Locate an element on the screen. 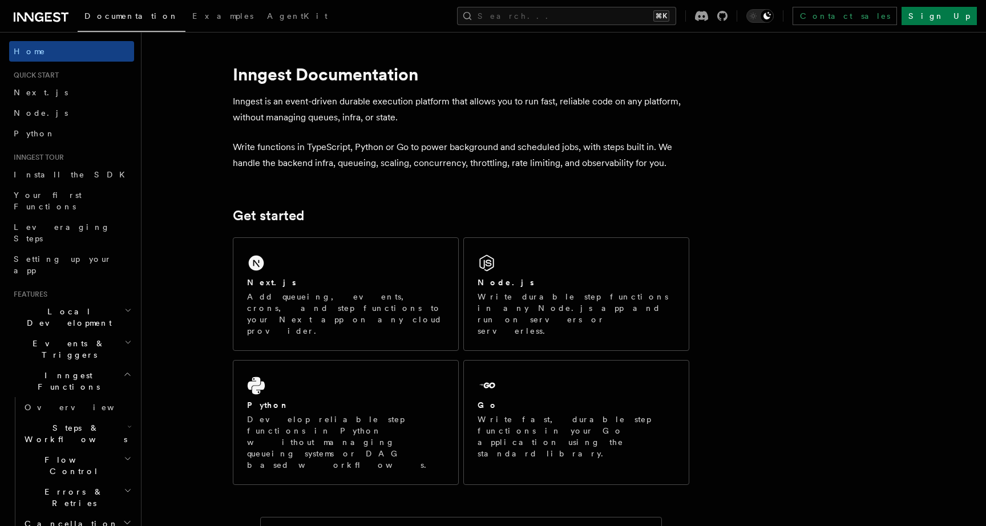 Image resolution: width=986 pixels, height=526 pixels. span: Node.js is located at coordinates (40, 113).